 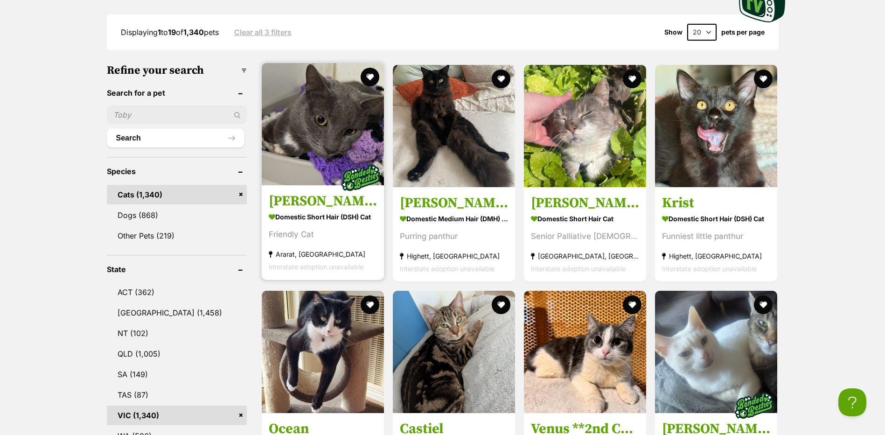 What do you see at coordinates (175, 138) in the screenshot?
I see `button: Search` at bounding box center [175, 138].